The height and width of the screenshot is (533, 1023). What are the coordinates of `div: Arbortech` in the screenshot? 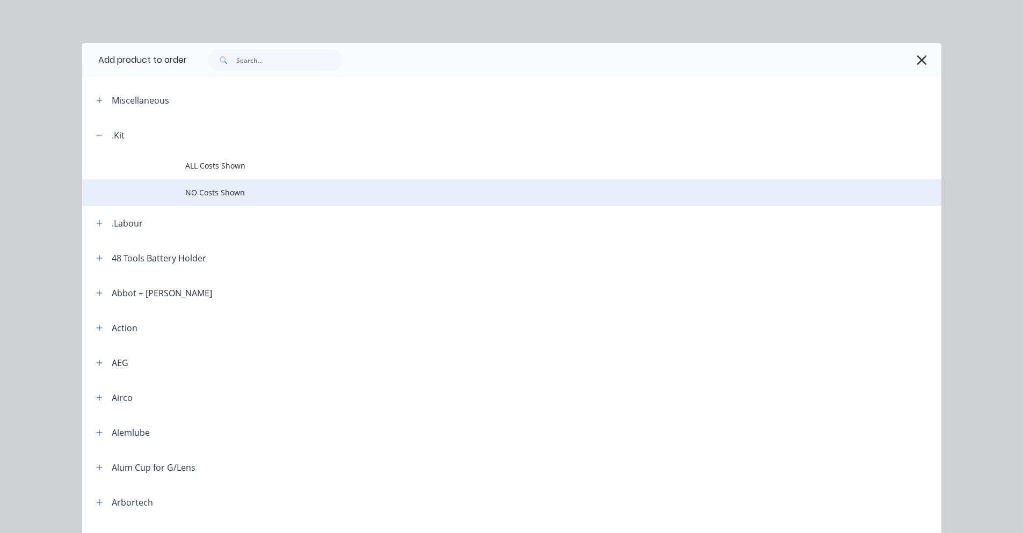 It's located at (132, 503).